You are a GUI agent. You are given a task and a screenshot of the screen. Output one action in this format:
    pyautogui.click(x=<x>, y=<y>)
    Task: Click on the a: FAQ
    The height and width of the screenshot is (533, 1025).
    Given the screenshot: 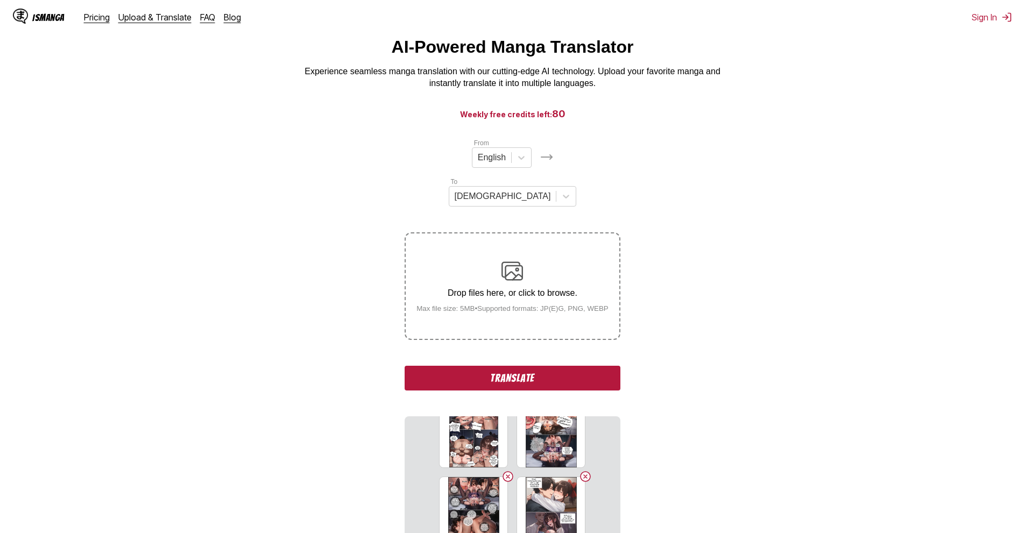 What is the action you would take?
    pyautogui.click(x=208, y=17)
    